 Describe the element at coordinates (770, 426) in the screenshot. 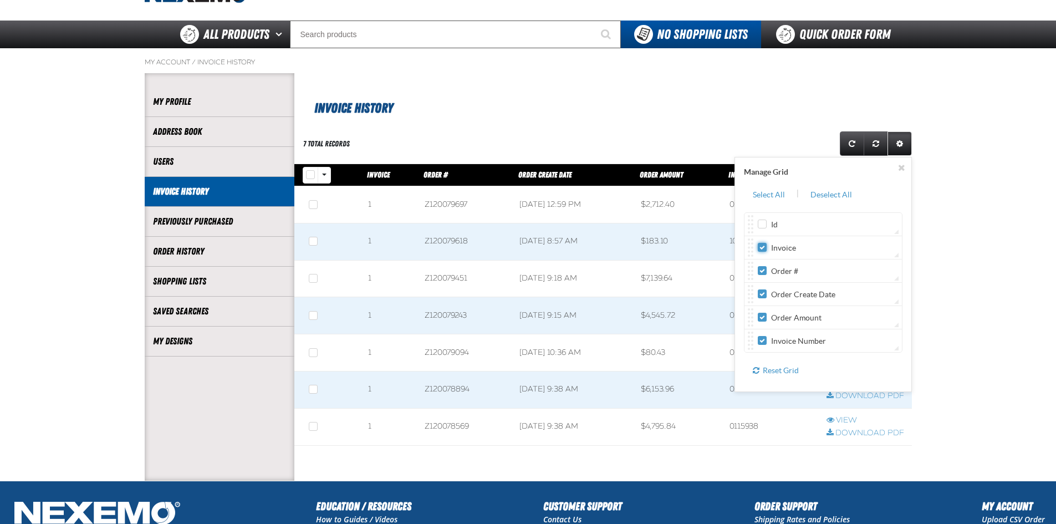

I see `td: 0115938` at that location.